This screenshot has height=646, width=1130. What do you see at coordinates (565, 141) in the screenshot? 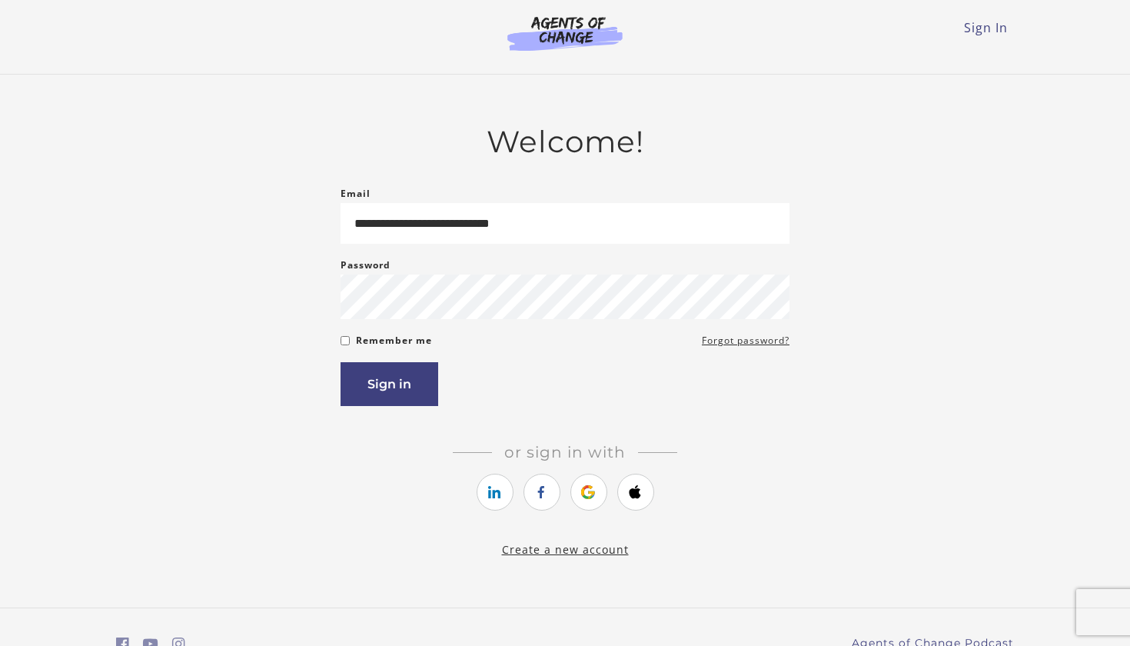
I see `h2: Welcome!` at bounding box center [565, 141].